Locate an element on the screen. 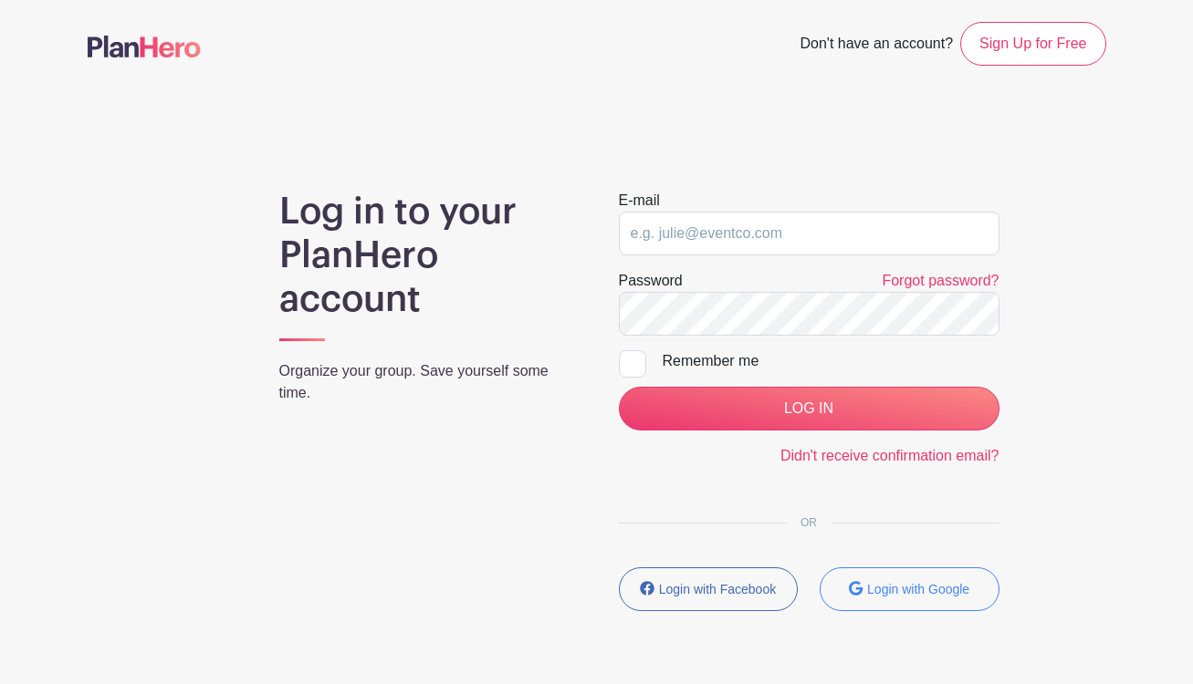 This screenshot has height=684, width=1193. img: logo-507f7623f17ff9eddc593b1ce0a138ce2505c220e1c5a4e2b4648c50719b7d32.svg is located at coordinates (144, 47).